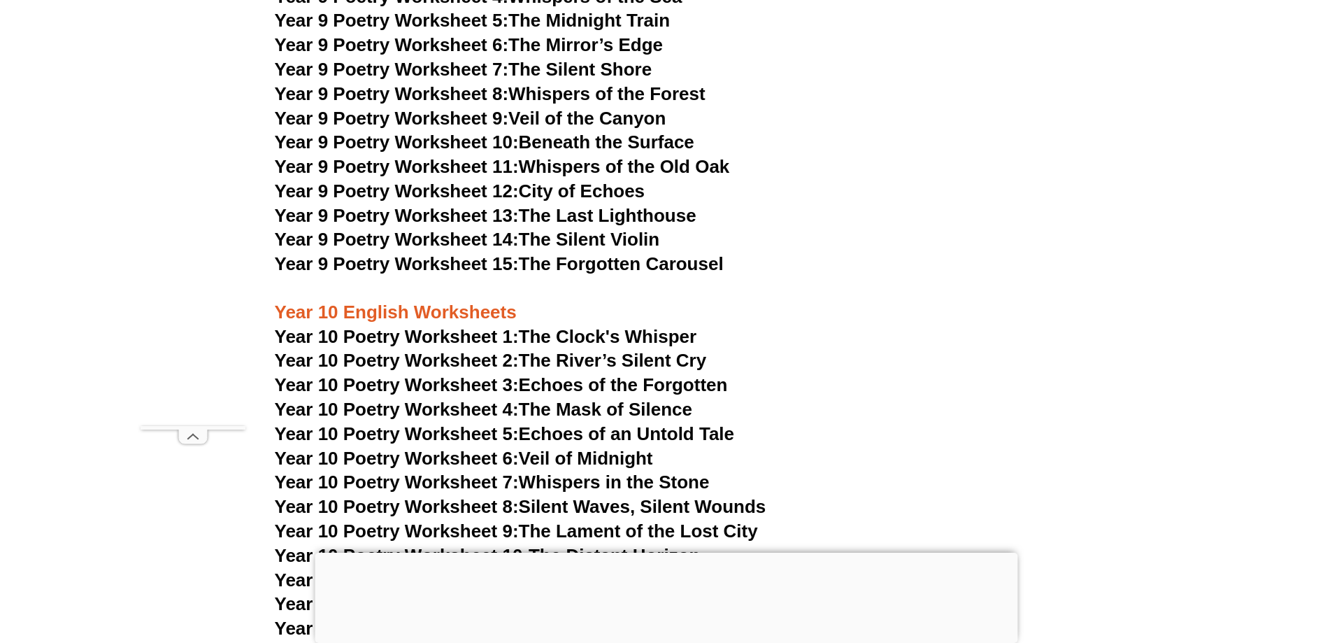  Describe the element at coordinates (520, 628) in the screenshot. I see `a: Year 10 Poetry Worksheet 13:Whispers of the Overgrown` at that location.